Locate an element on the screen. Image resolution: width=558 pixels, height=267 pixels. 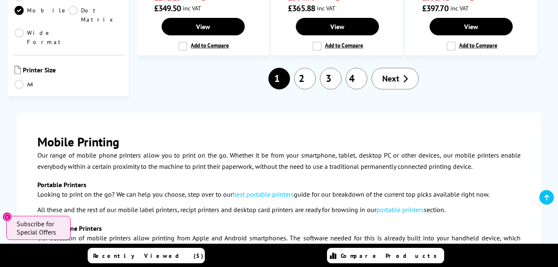
p: Looking to print on the go? We can help you choose, step over to our guide for our breakdown of t... is located at coordinates (279, 194).